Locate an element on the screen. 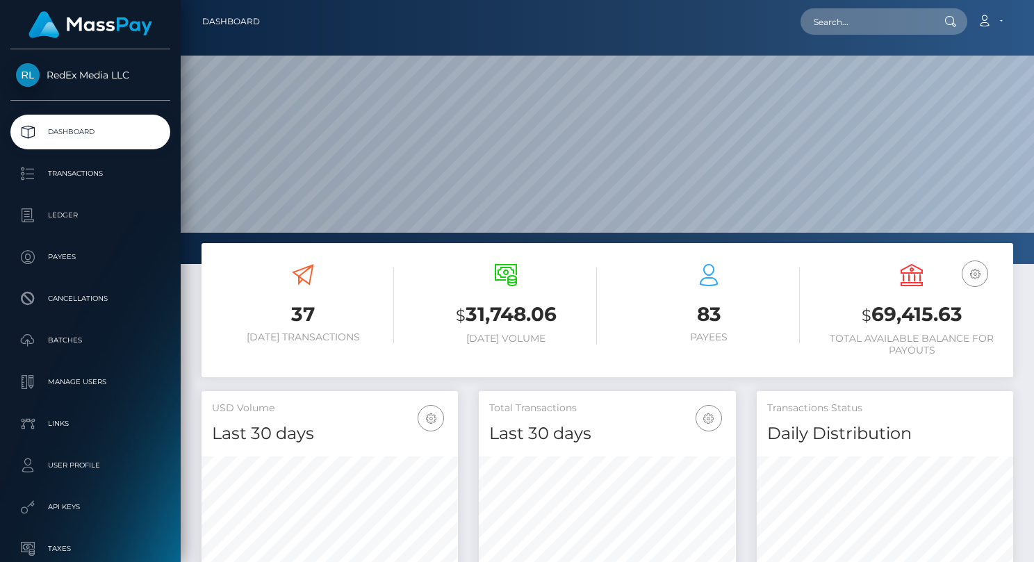  h5: Total Transactions is located at coordinates (607, 409).